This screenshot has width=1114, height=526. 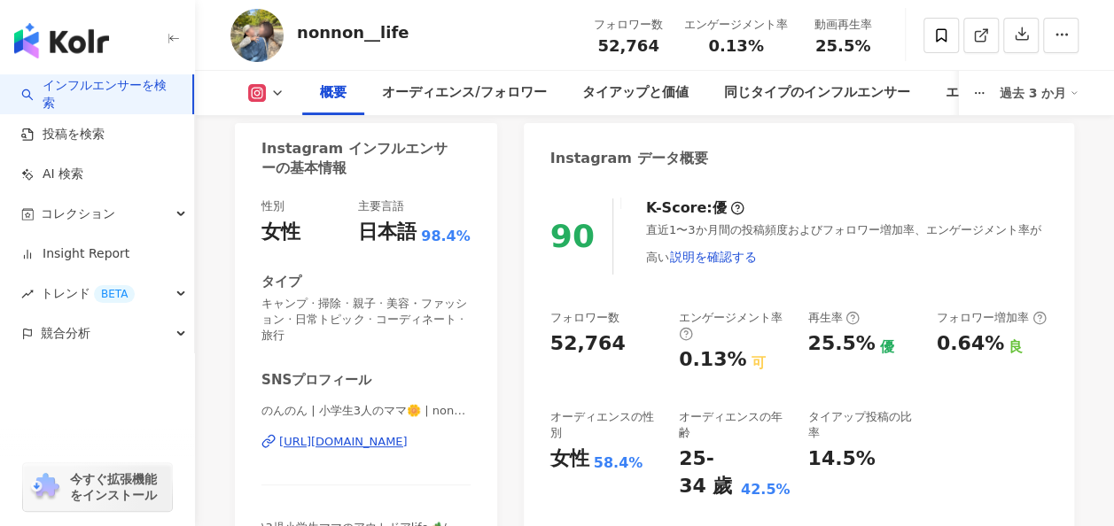 I want to click on div: オーディエンス/フォロワー, so click(x=463, y=93).